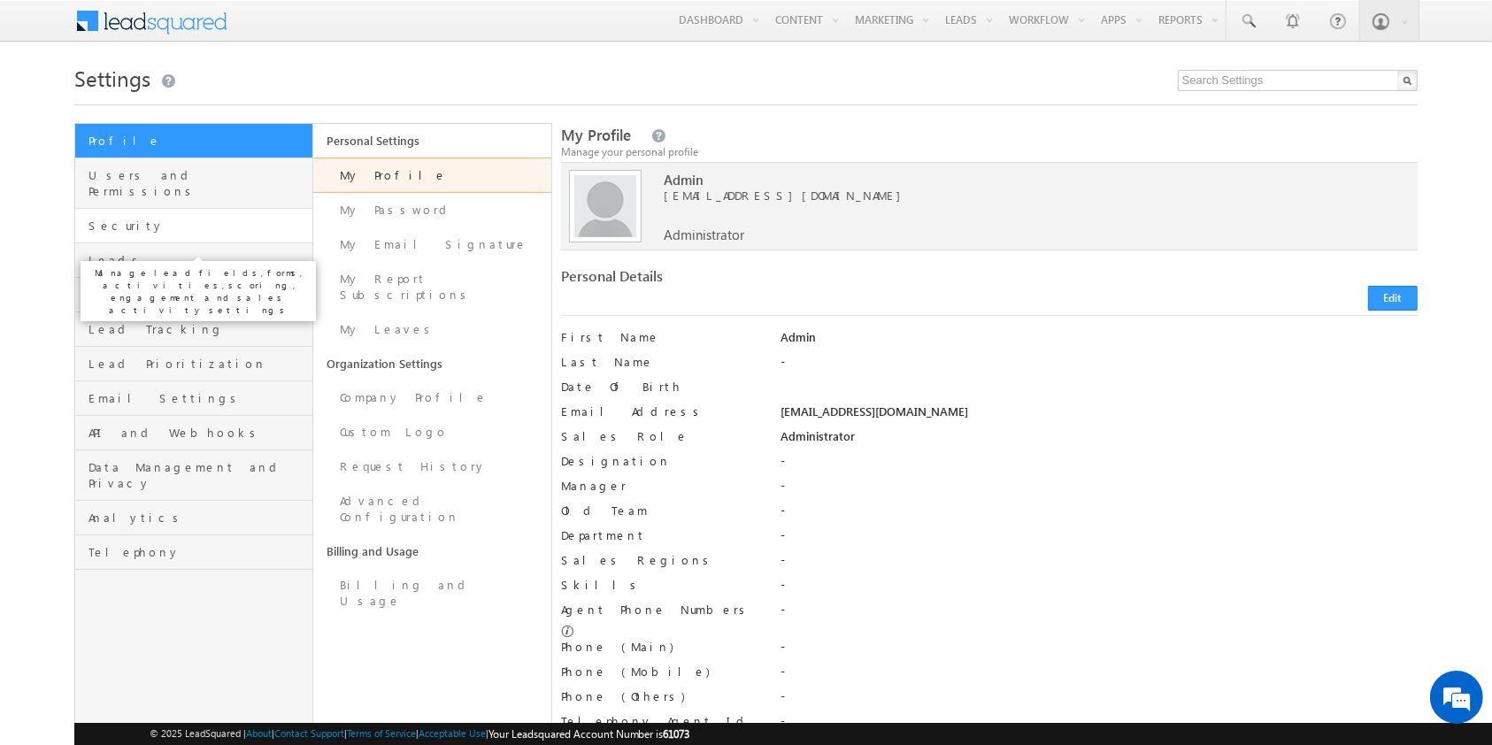 Image resolution: width=1492 pixels, height=745 pixels. I want to click on span: © 2025 LeadSquared | | | | |, so click(420, 734).